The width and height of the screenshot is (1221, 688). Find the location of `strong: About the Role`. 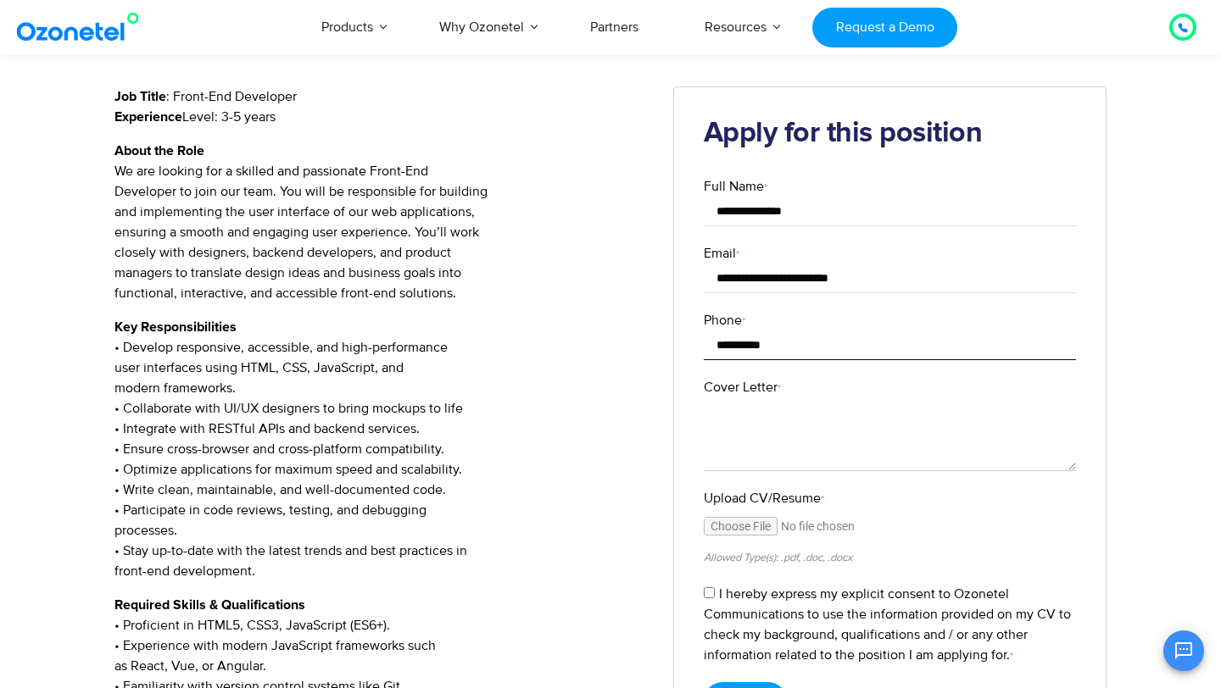

strong: About the Role is located at coordinates (159, 151).